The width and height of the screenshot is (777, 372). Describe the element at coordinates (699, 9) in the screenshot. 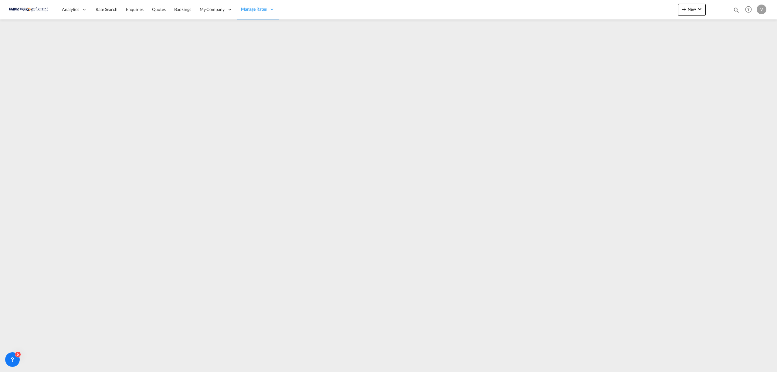

I see `md-icon: icon-chevron-down` at that location.